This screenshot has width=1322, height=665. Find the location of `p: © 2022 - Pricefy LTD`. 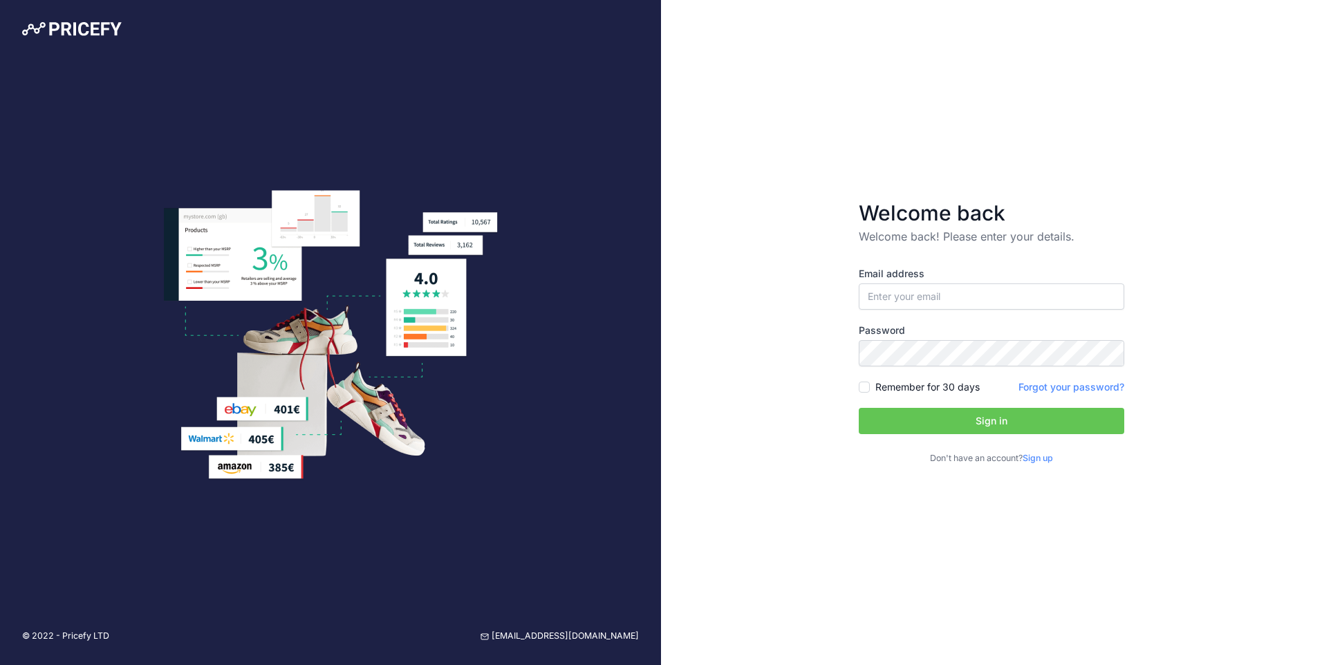

p: © 2022 - Pricefy LTD is located at coordinates (66, 636).